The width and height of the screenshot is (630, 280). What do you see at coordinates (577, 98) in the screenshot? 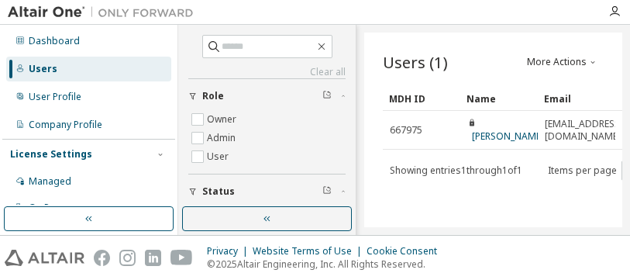
I see `div: Email` at bounding box center [577, 98].